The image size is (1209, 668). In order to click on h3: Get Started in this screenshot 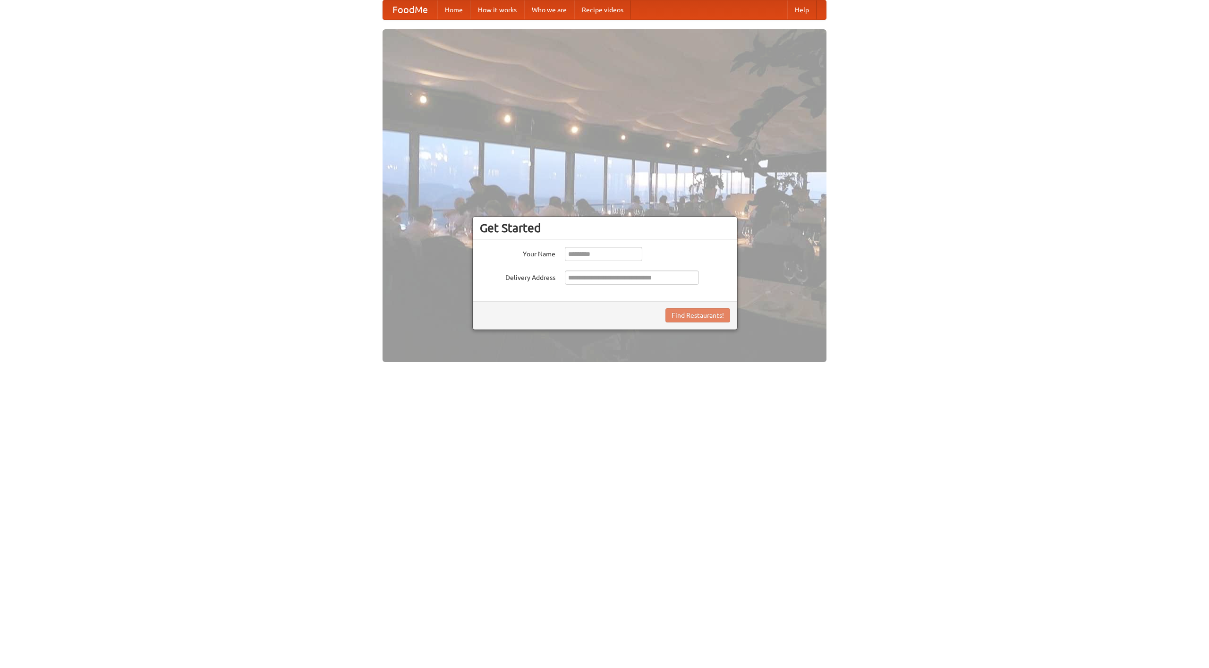, I will do `click(605, 228)`.